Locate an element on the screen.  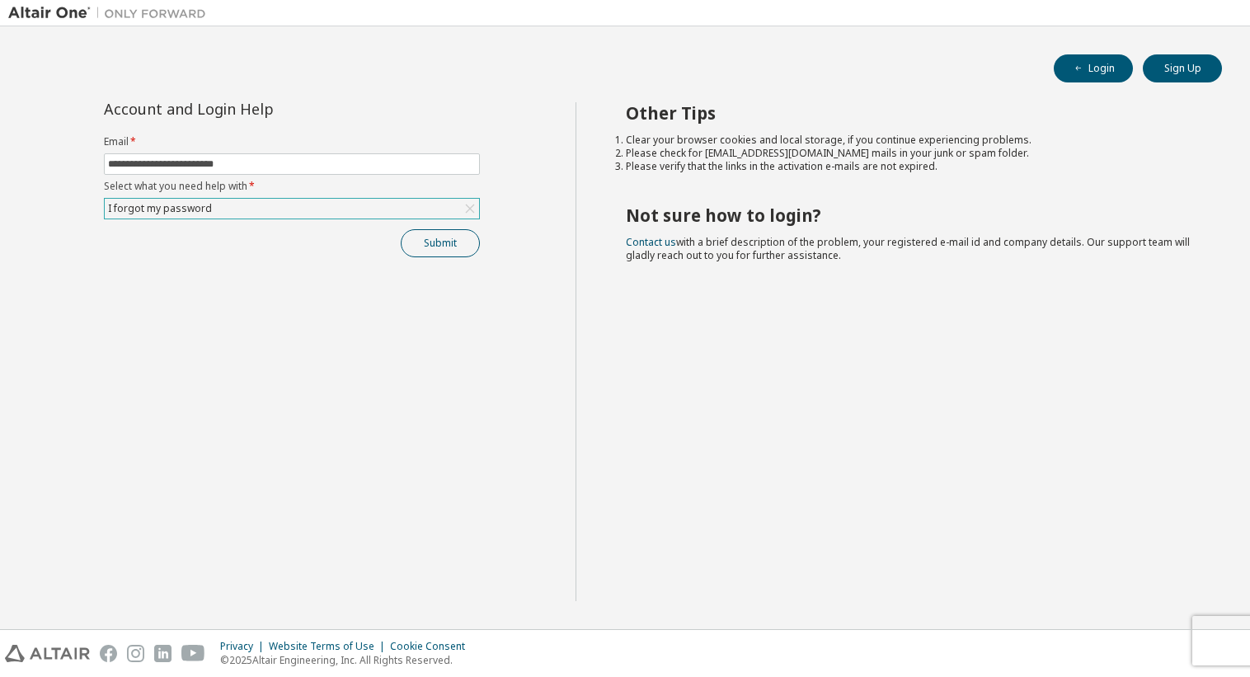
div: Cookie Consent is located at coordinates (432, 647).